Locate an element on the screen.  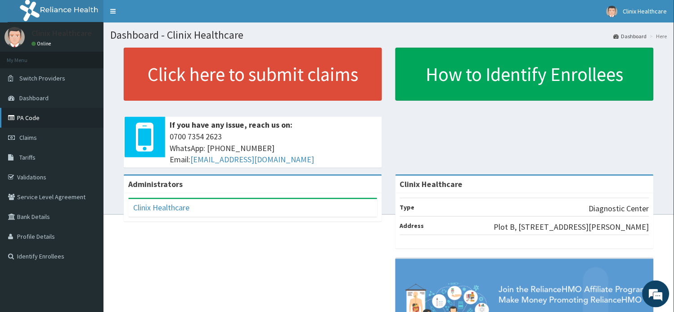
b: Address is located at coordinates (412, 226).